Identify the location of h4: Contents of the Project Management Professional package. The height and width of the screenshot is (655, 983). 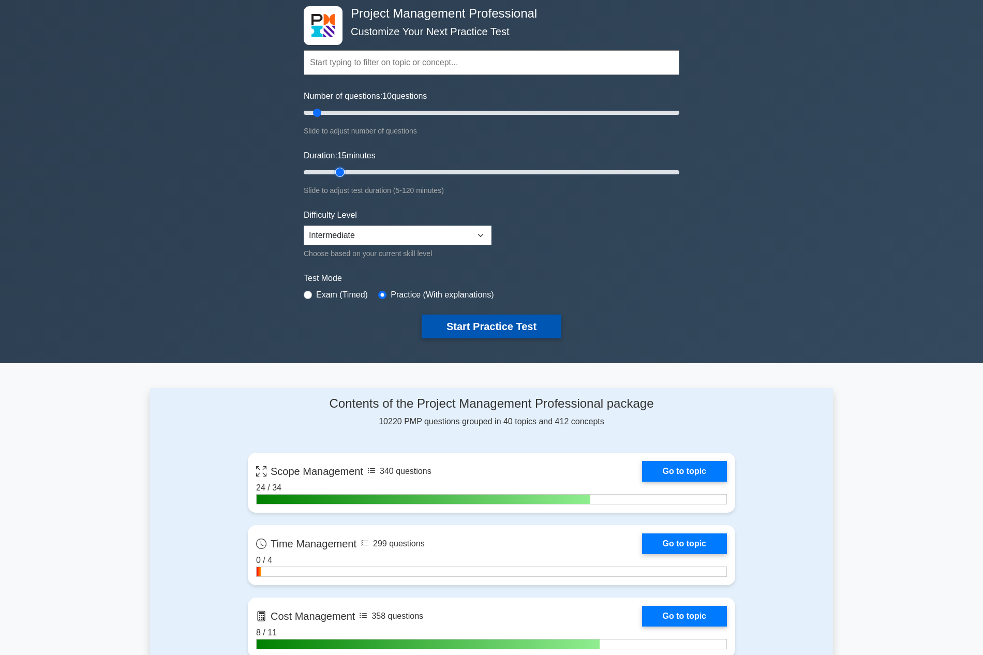
(492, 404).